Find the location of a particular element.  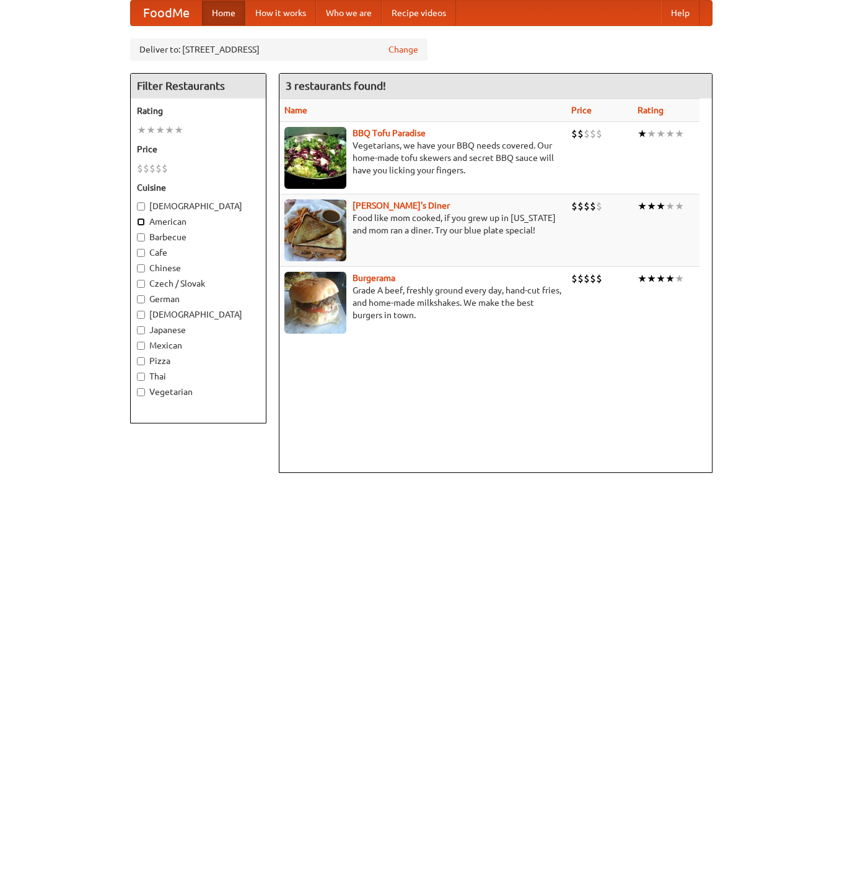

img: sallys.jpg is located at coordinates (315, 230).